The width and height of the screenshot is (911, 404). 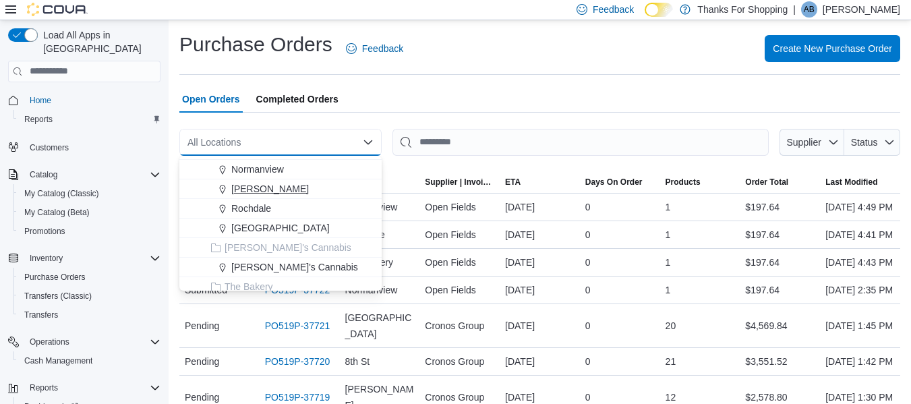 I want to click on input: Dark Mode, so click(x=659, y=9).